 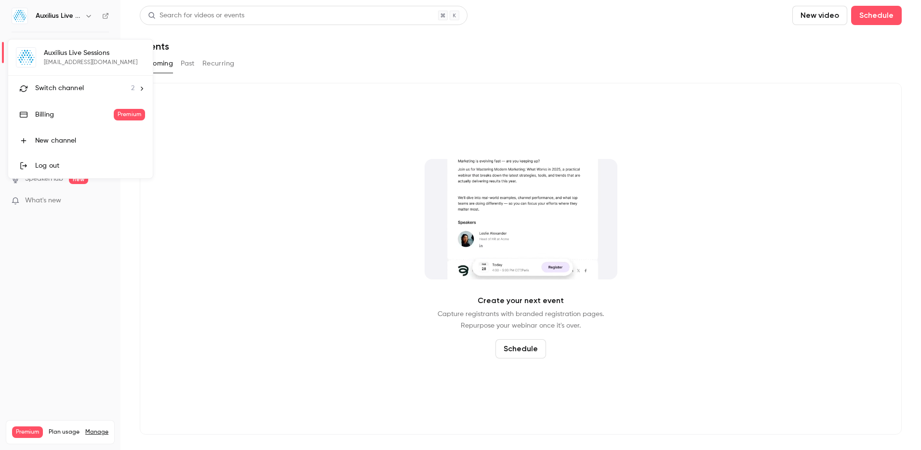 What do you see at coordinates (133, 88) in the screenshot?
I see `span: 2` at bounding box center [133, 88].